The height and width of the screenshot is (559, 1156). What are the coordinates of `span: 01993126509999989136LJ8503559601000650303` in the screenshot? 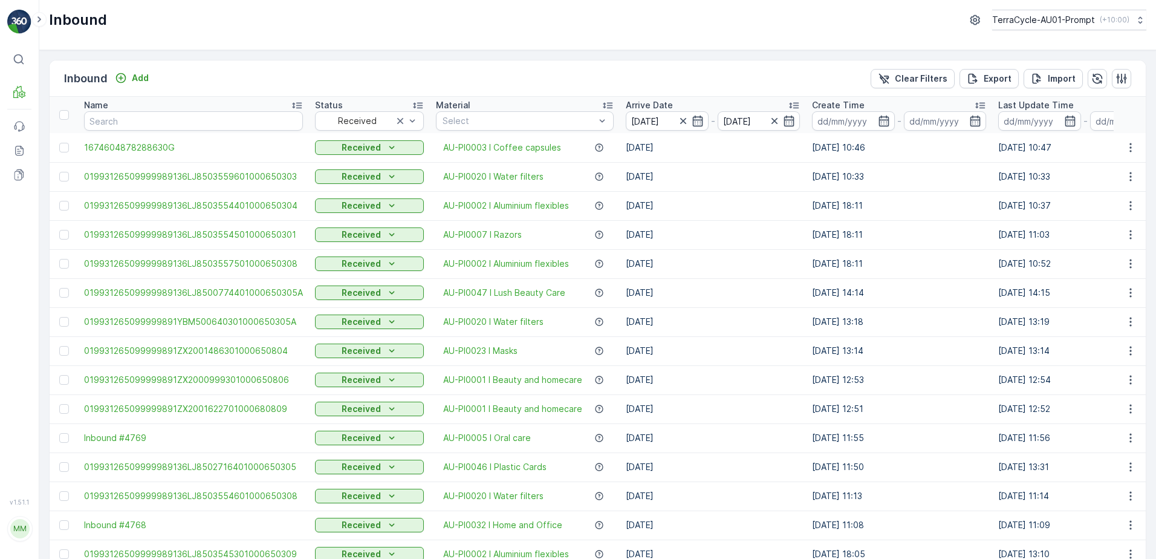 It's located at (193, 177).